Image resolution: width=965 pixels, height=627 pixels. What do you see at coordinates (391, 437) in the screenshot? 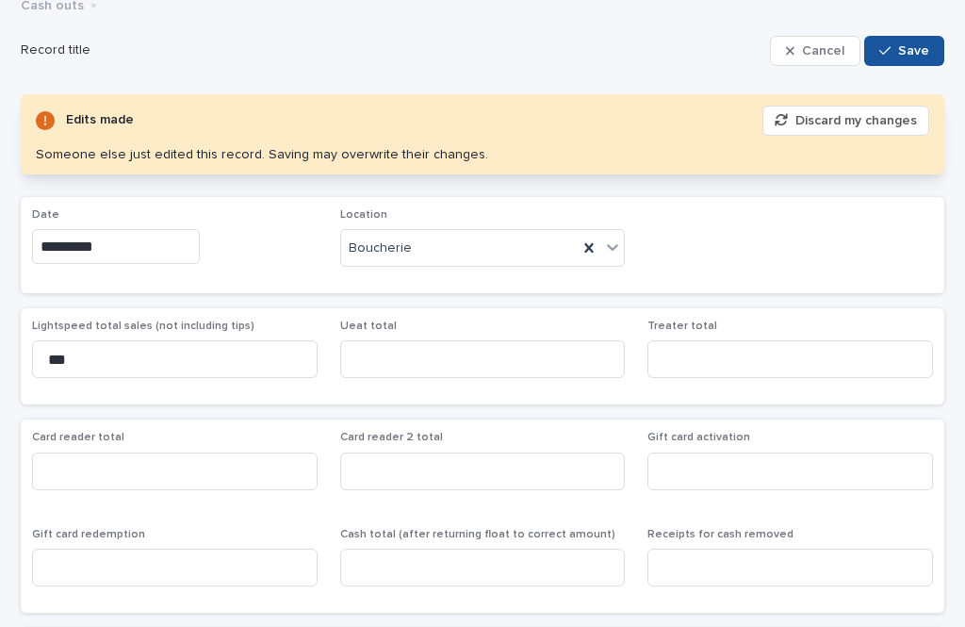
I see `span: Card reader 2 total` at bounding box center [391, 437].